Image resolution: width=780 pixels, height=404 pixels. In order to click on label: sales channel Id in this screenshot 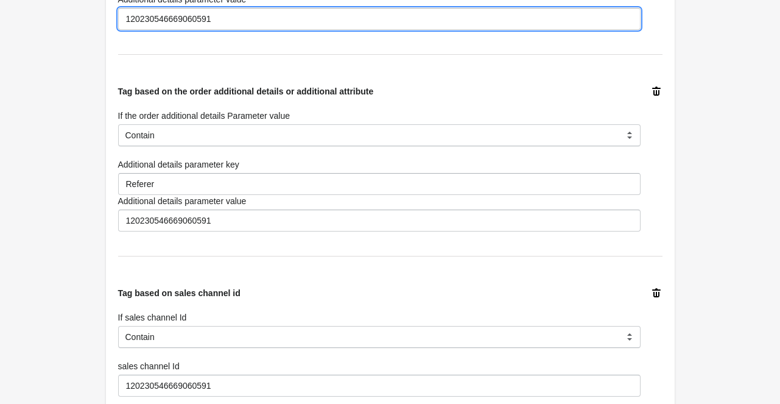, I will do `click(149, 366)`.